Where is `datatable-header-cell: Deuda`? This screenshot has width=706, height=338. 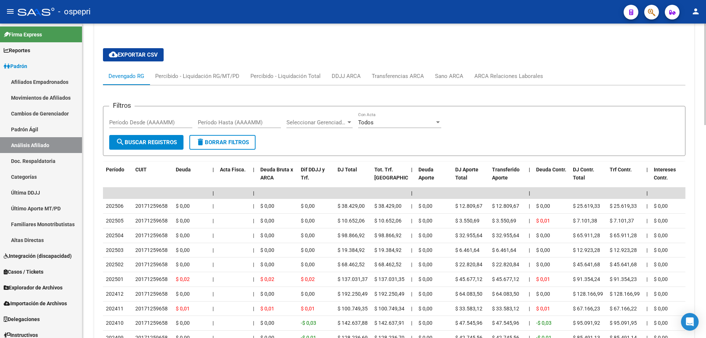 datatable-header-cell: Deuda is located at coordinates (191, 178).